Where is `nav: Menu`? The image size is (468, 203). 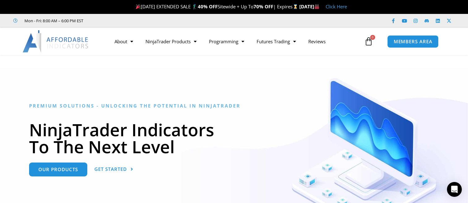 nav: Menu is located at coordinates (236, 41).